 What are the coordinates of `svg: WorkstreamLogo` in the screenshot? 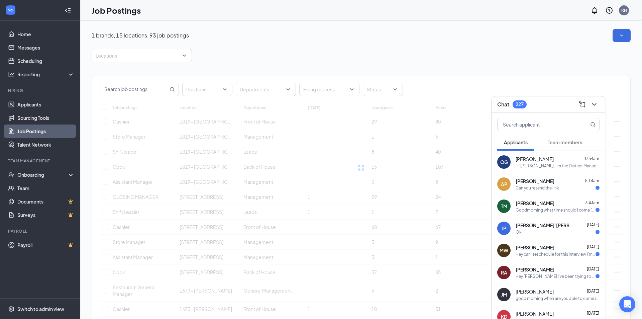 It's located at (11, 10).